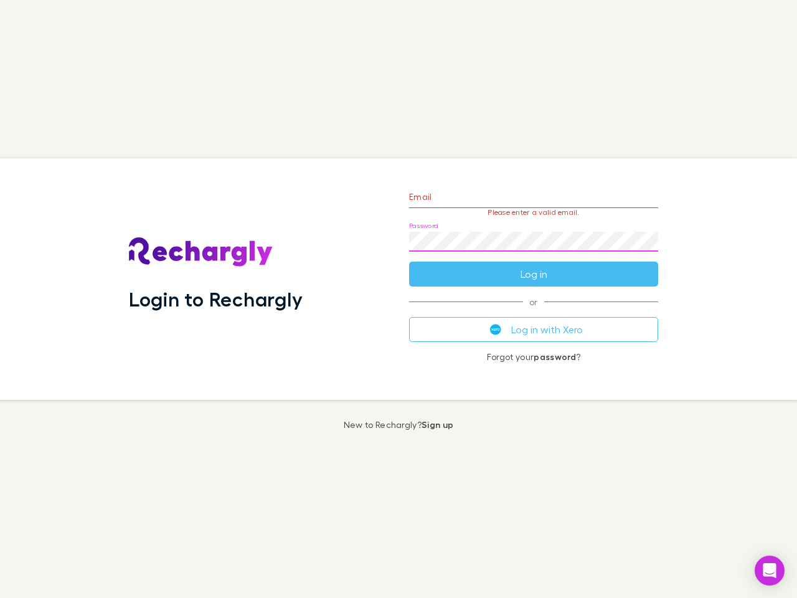 The width and height of the screenshot is (797, 598). Describe the element at coordinates (534, 301) in the screenshot. I see `span: or` at that location.